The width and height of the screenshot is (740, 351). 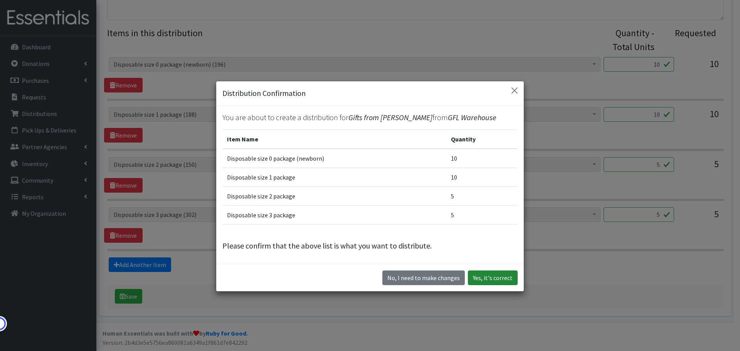 I want to click on th: Quantity, so click(x=482, y=140).